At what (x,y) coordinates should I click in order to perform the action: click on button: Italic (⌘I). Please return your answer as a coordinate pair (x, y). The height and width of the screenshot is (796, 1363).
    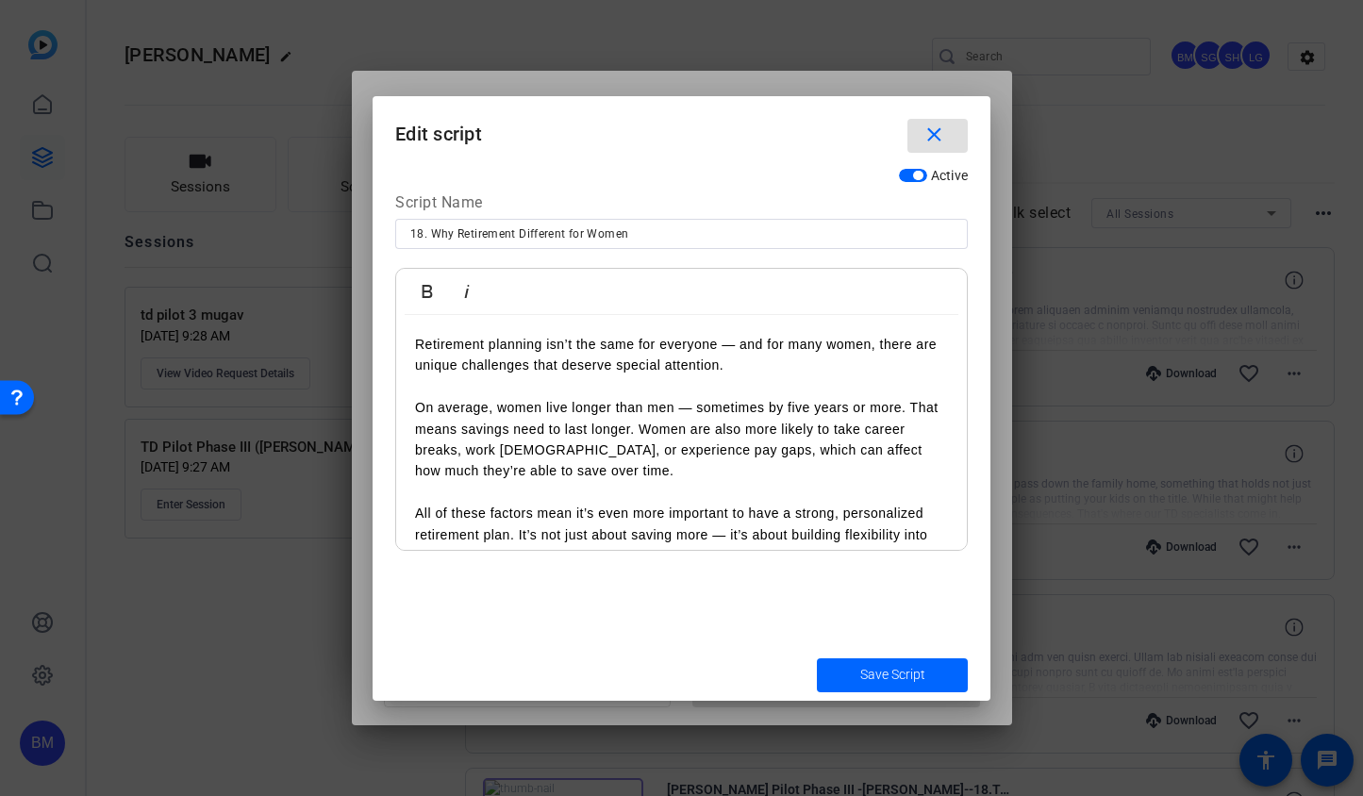
    Looking at the image, I should click on (467, 291).